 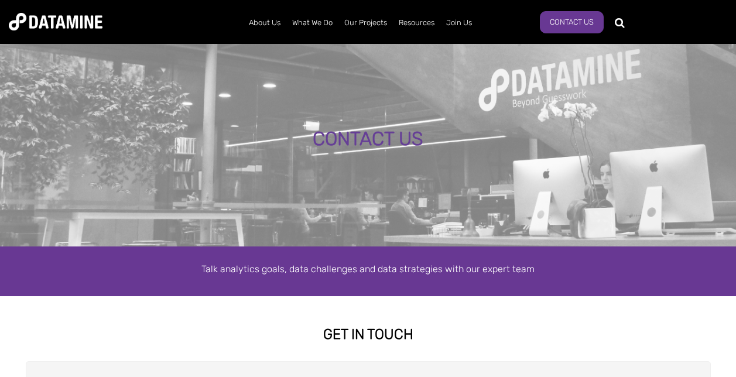 I want to click on a: Resources, so click(x=416, y=23).